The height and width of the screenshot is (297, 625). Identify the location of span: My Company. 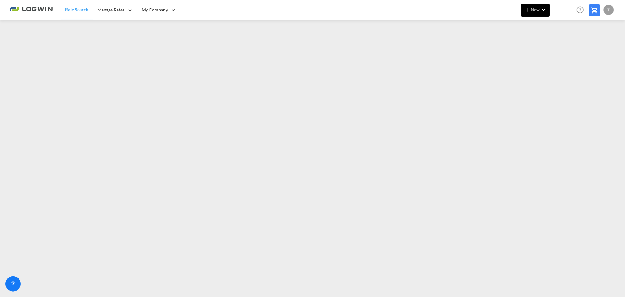
(155, 10).